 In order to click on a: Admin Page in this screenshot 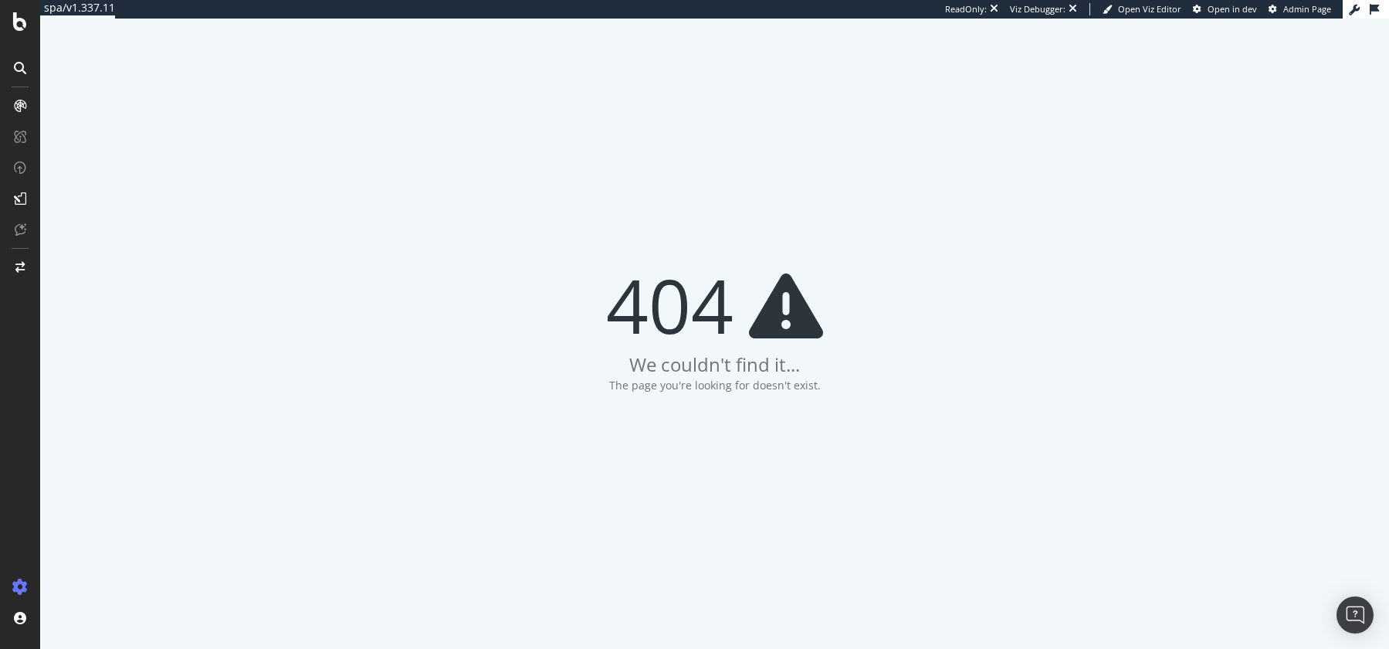, I will do `click(1300, 9)`.